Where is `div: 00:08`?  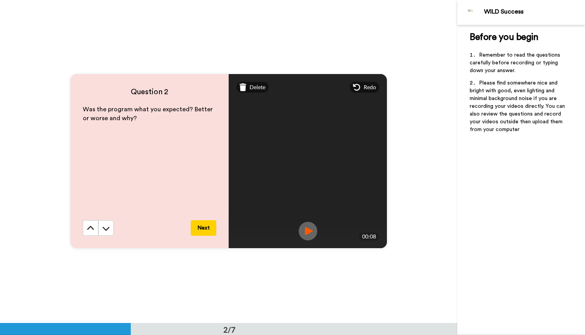 div: 00:08 is located at coordinates (369, 236).